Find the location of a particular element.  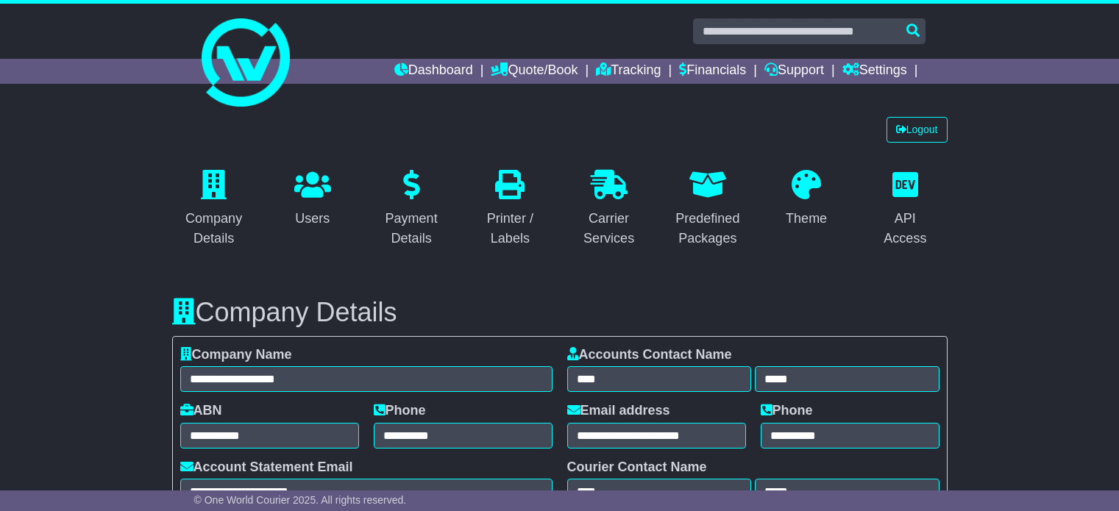

a: Support is located at coordinates (794, 71).